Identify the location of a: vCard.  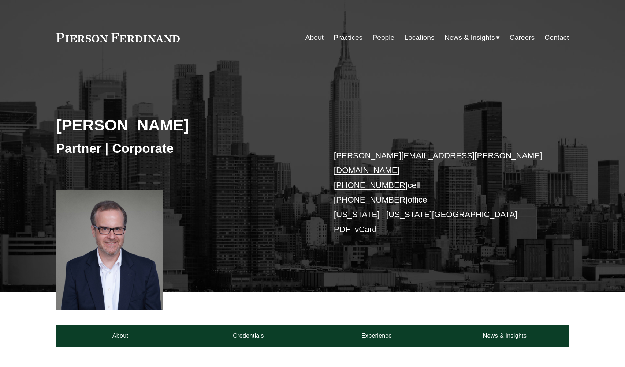
(366, 229).